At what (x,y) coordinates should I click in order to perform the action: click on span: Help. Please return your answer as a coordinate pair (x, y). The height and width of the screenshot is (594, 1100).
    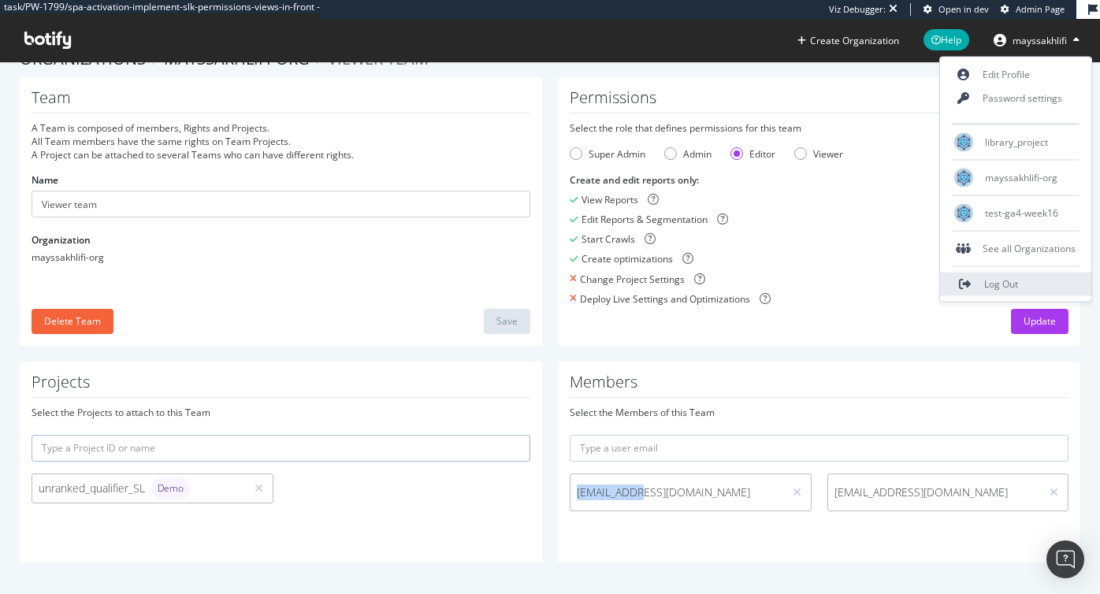
    Looking at the image, I should click on (946, 39).